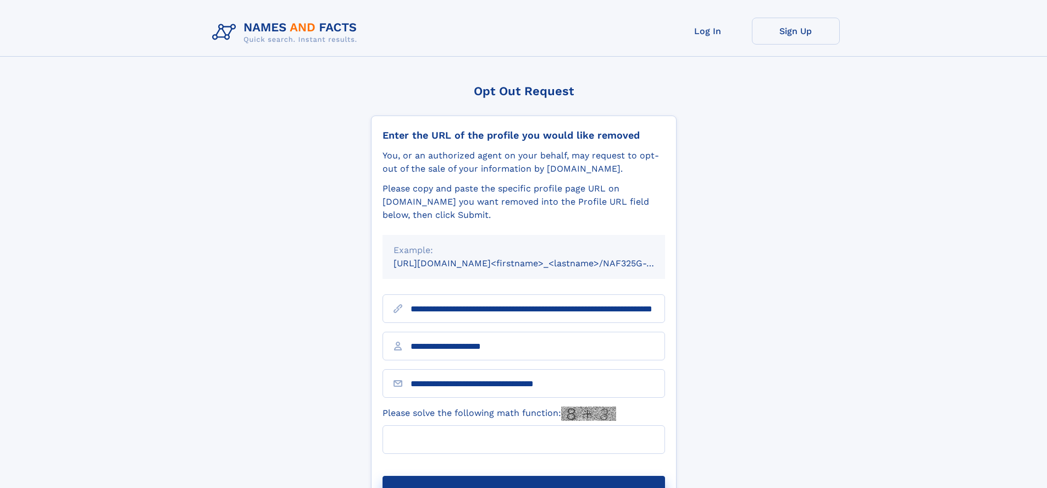 Image resolution: width=1047 pixels, height=488 pixels. Describe the element at coordinates (287, 32) in the screenshot. I see `img: Logo Names and Facts` at that location.